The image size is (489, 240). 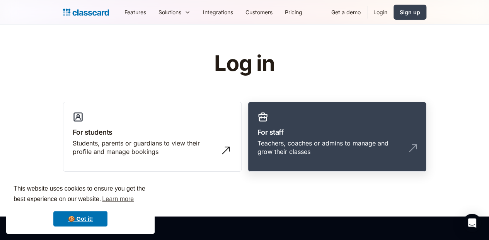 I want to click on div: Open Intercom Messenger, so click(x=472, y=223).